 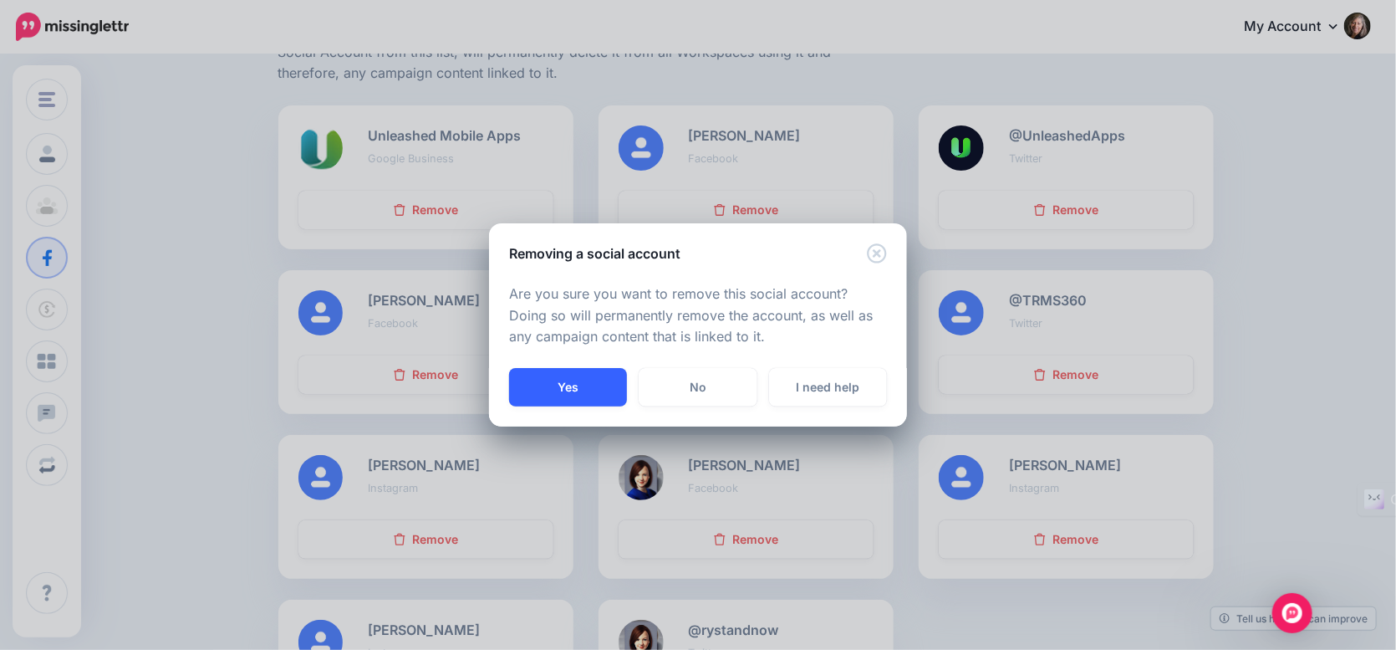 What do you see at coordinates (594, 253) in the screenshot?
I see `h5: Removing a social account` at bounding box center [594, 253].